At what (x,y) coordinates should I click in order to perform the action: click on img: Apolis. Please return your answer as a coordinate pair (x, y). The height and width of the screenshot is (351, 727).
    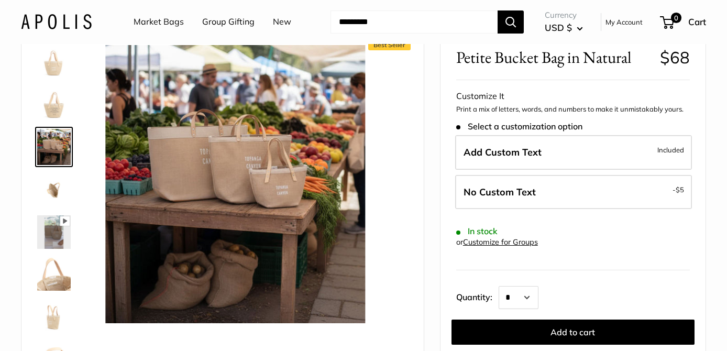
    Looking at the image, I should click on (56, 21).